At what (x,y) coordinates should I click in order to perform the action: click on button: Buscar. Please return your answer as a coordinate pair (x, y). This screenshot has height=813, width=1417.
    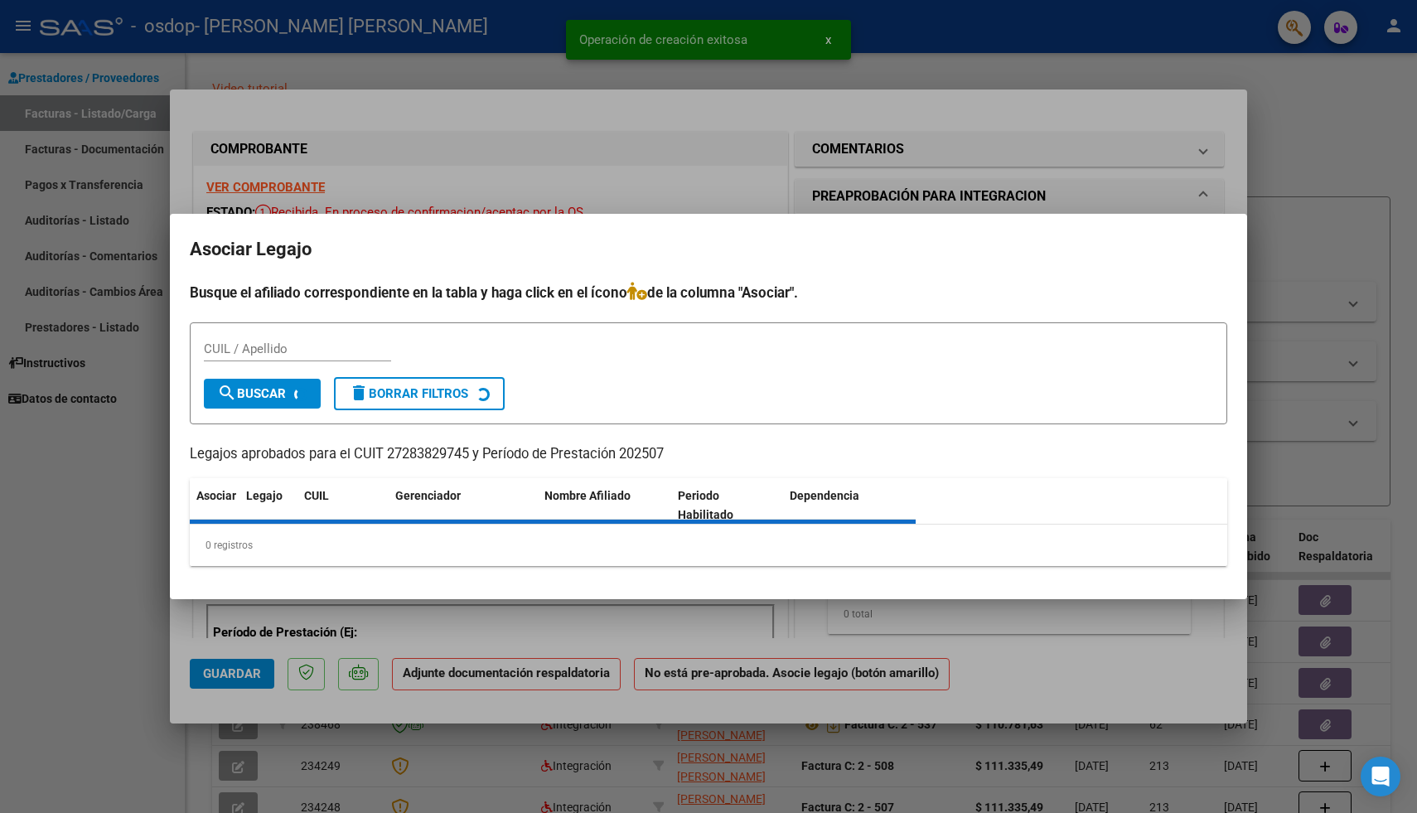
    Looking at the image, I should click on (262, 394).